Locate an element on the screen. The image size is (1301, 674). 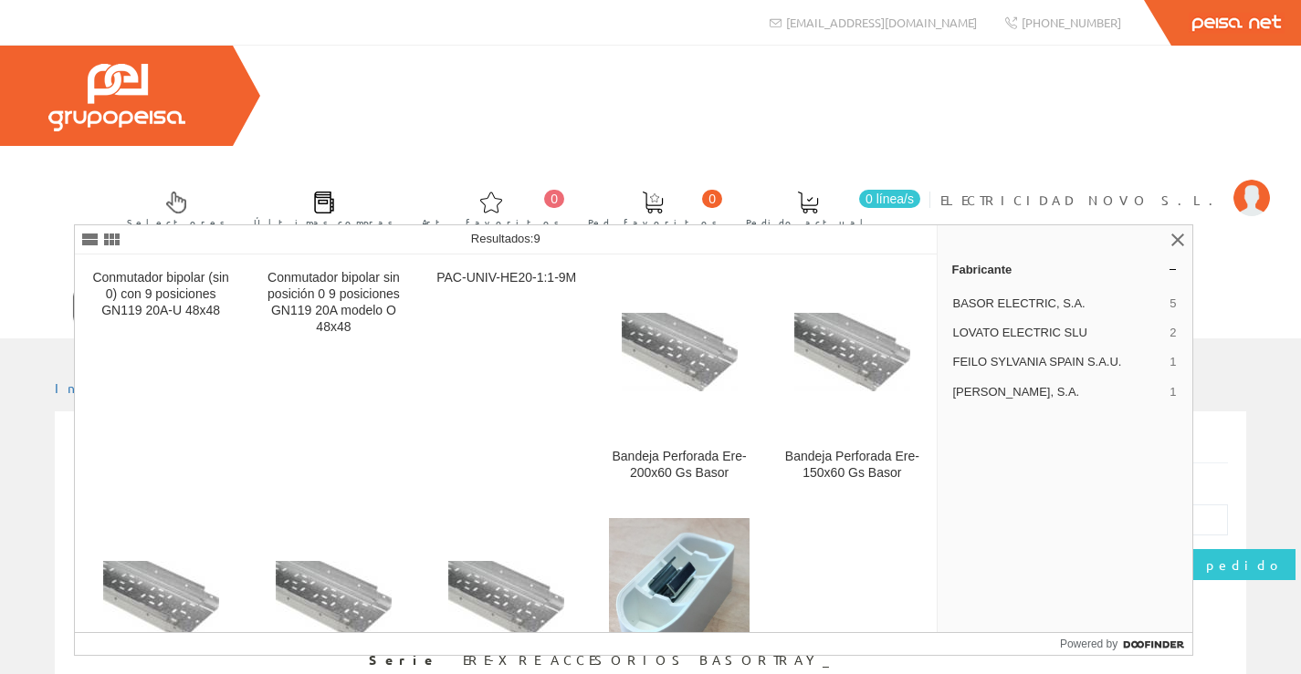
a: ELECTRICIDAD NOVO S.L. is located at coordinates (1104, 184).